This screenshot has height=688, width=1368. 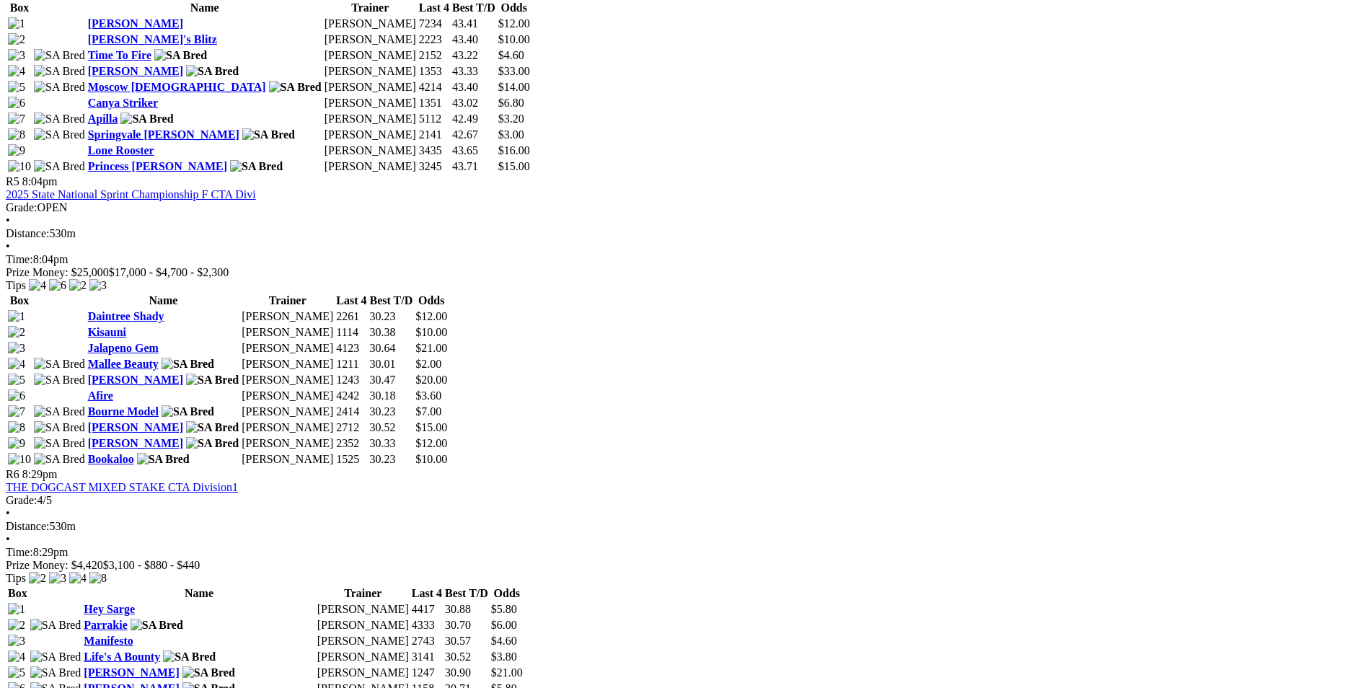 What do you see at coordinates (392, 332) in the screenshot?
I see `td: 30.38` at bounding box center [392, 332].